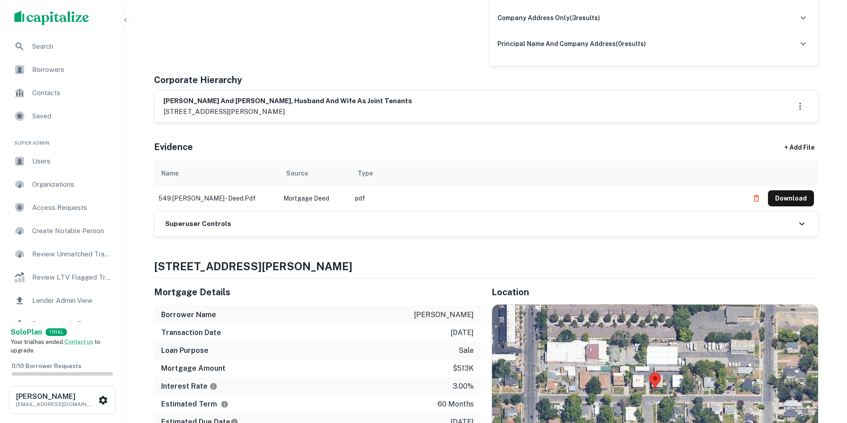 The image size is (847, 423). I want to click on p: 60 months, so click(456, 404).